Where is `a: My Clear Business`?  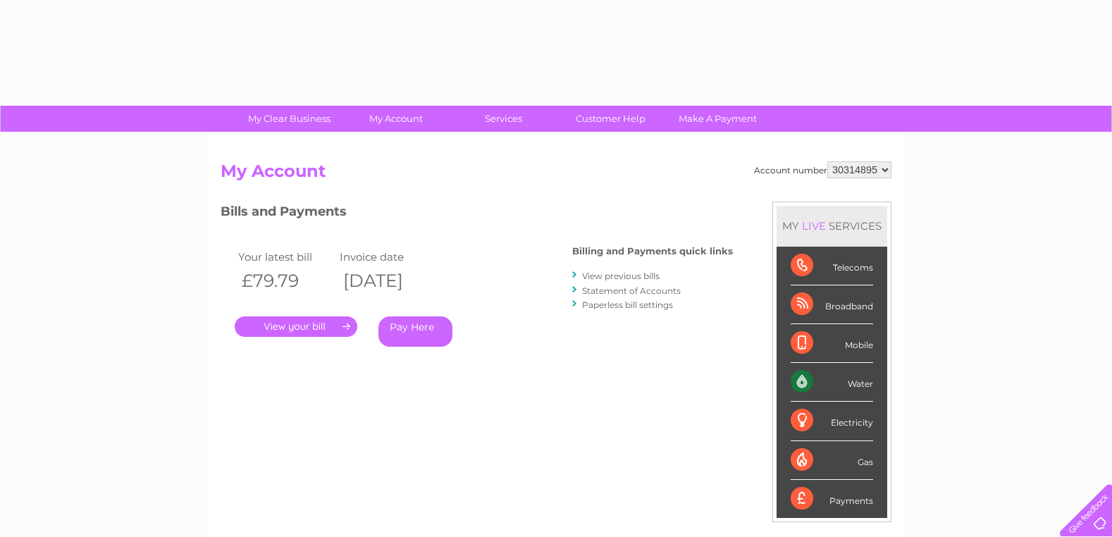 a: My Clear Business is located at coordinates (289, 118).